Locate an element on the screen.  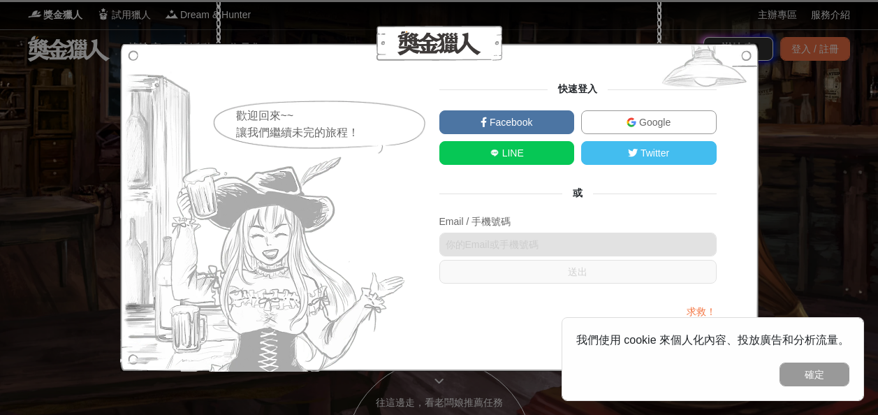
div: Email / 手機號碼 is located at coordinates (577, 221).